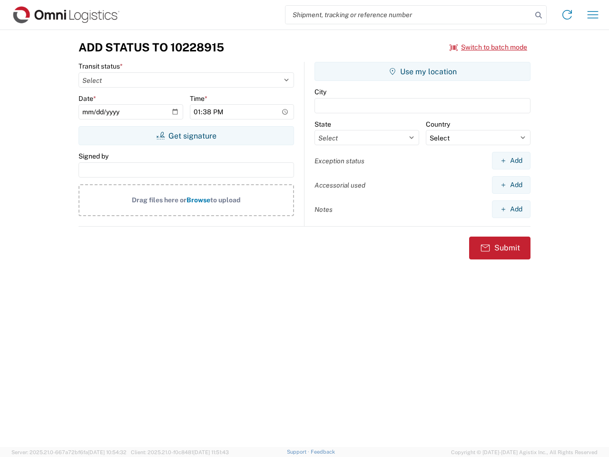 This screenshot has height=457, width=609. What do you see at coordinates (198, 200) in the screenshot?
I see `span: Browse` at bounding box center [198, 200].